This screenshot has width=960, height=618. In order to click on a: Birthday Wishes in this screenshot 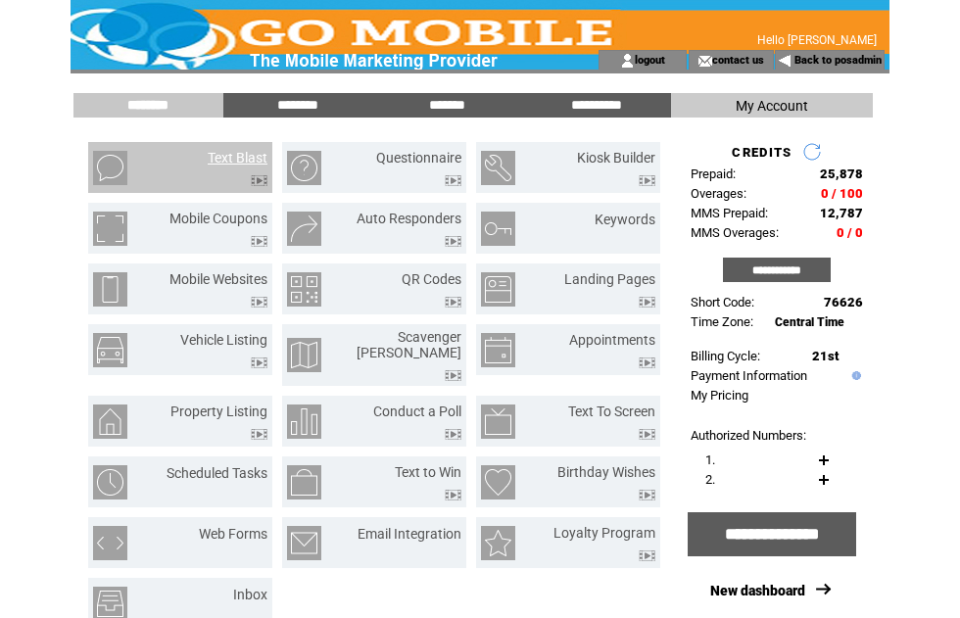, I will do `click(607, 472)`.